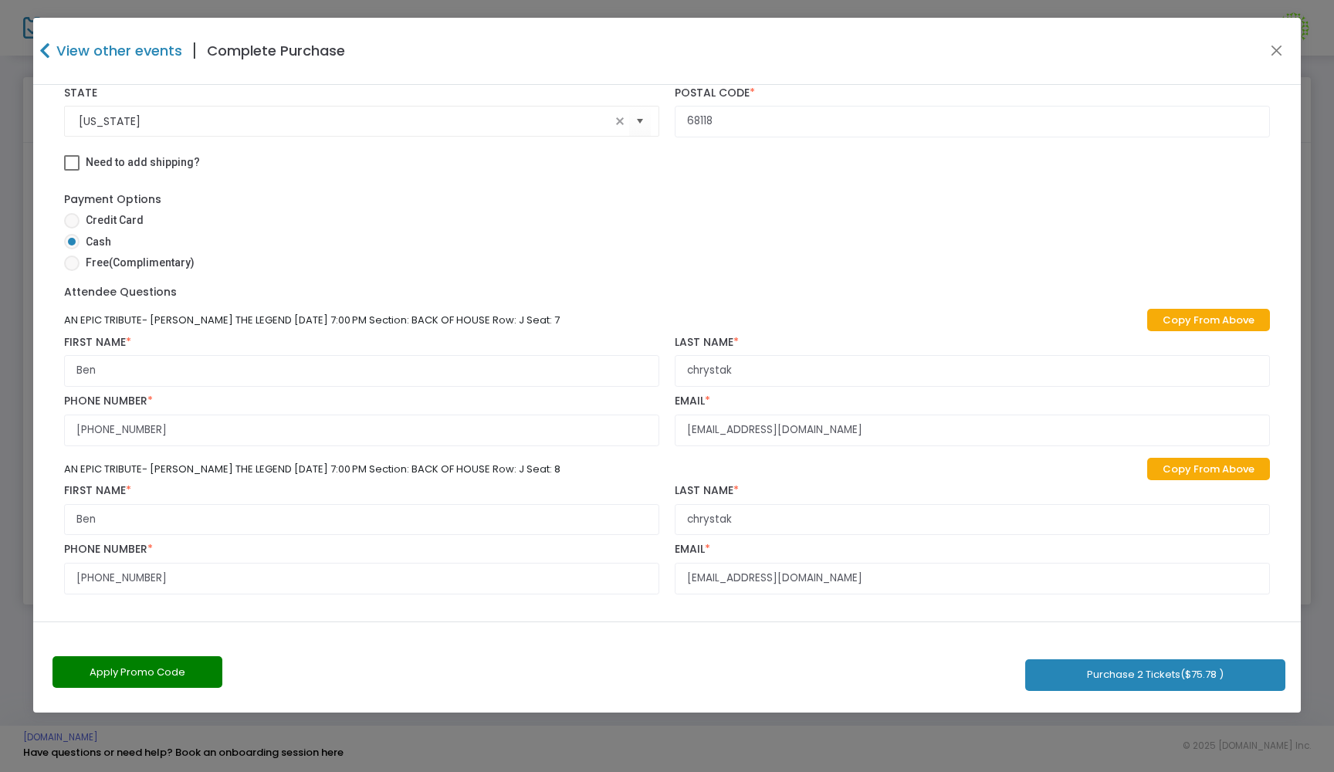 This screenshot has height=772, width=1334. What do you see at coordinates (137, 263) in the screenshot?
I see `span: Free` at bounding box center [137, 263].